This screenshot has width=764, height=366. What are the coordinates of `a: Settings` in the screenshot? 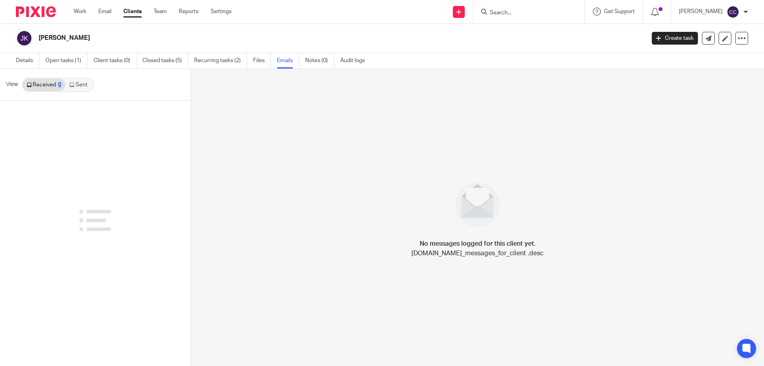 It's located at (221, 12).